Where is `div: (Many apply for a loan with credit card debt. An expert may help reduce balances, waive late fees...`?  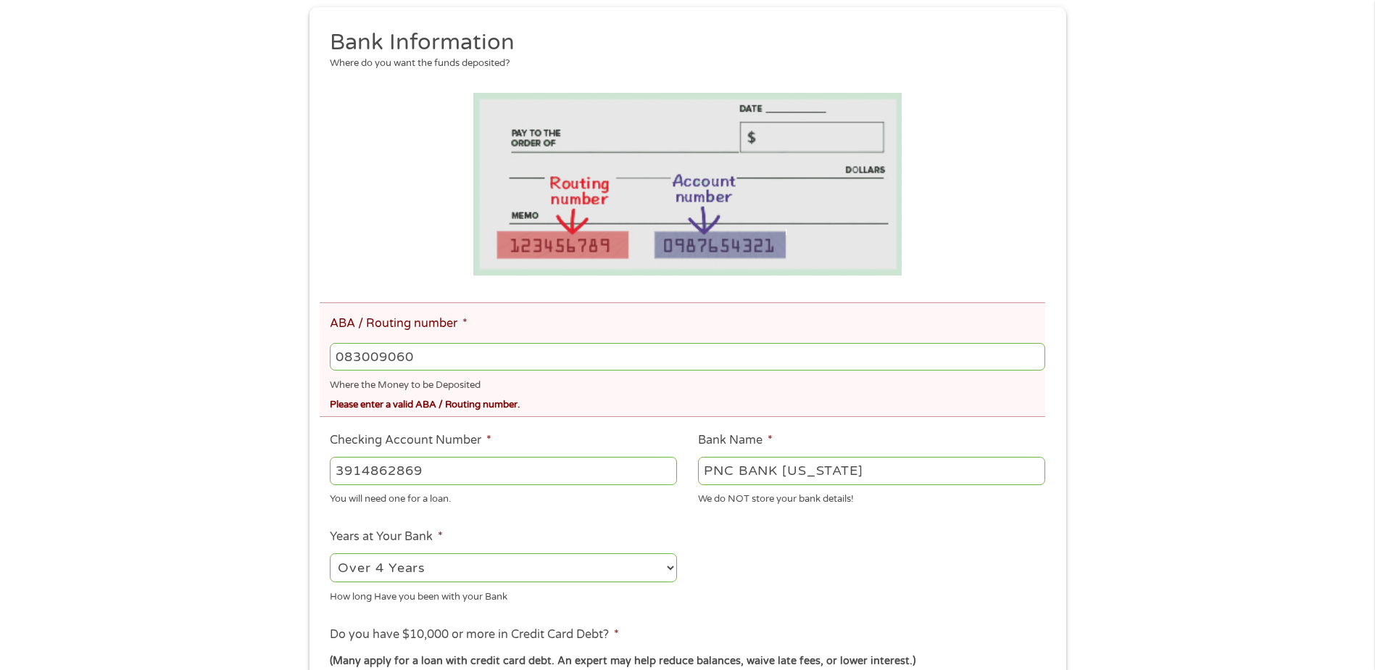
div: (Many apply for a loan with credit card debt. An expert may help reduce balances, waive late fees... is located at coordinates (687, 661).